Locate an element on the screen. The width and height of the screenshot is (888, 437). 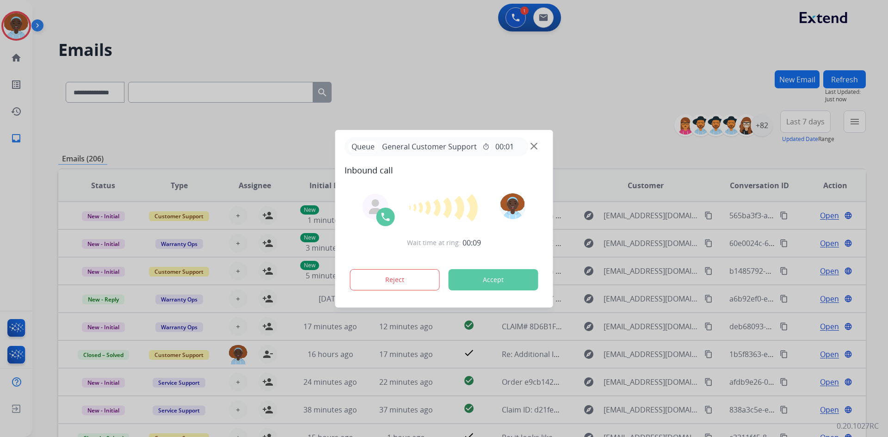
img: agent-avatar is located at coordinates (375, 207).